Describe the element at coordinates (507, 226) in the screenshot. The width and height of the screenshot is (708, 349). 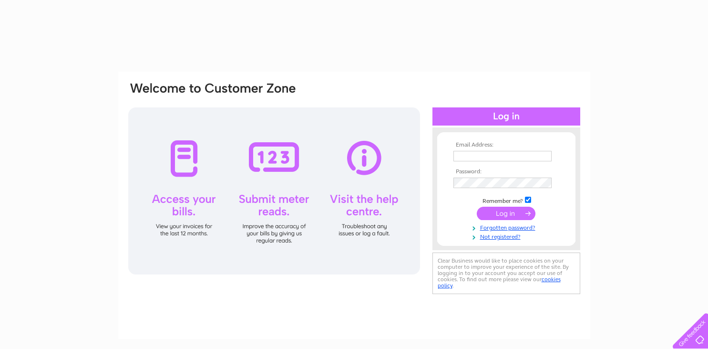
I see `a: Forgotten password?` at that location.